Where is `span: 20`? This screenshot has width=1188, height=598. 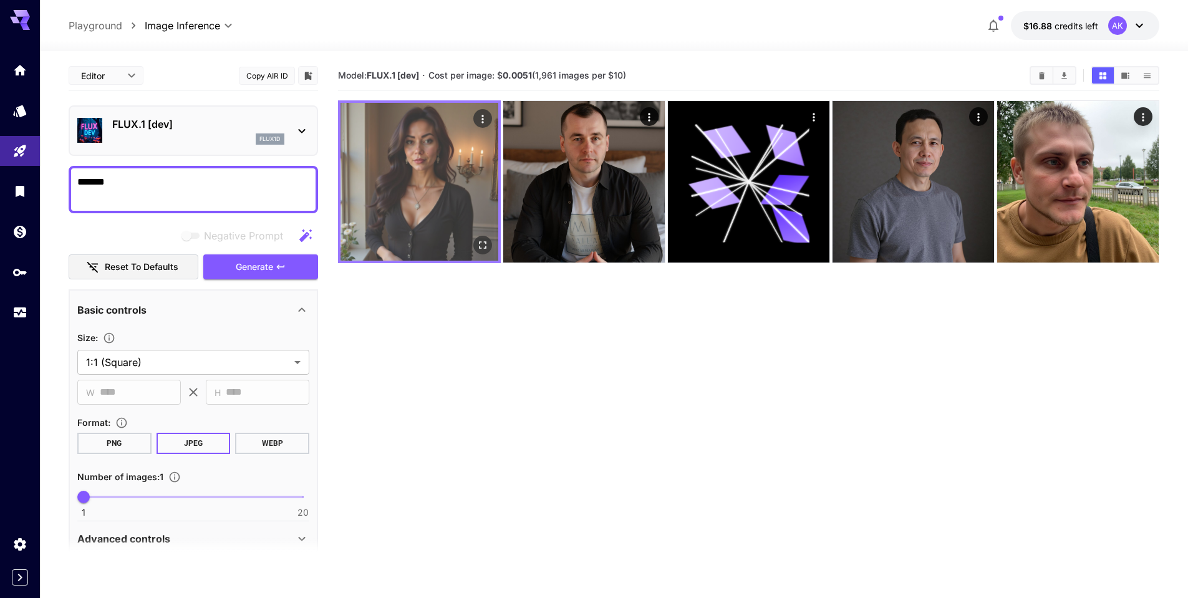
span: 20 is located at coordinates (303, 513).